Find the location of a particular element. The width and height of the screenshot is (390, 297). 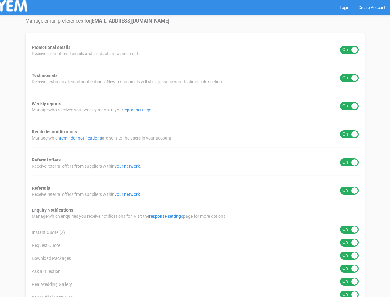

span: Manage which are sent to the users in your account. is located at coordinates (102, 138).